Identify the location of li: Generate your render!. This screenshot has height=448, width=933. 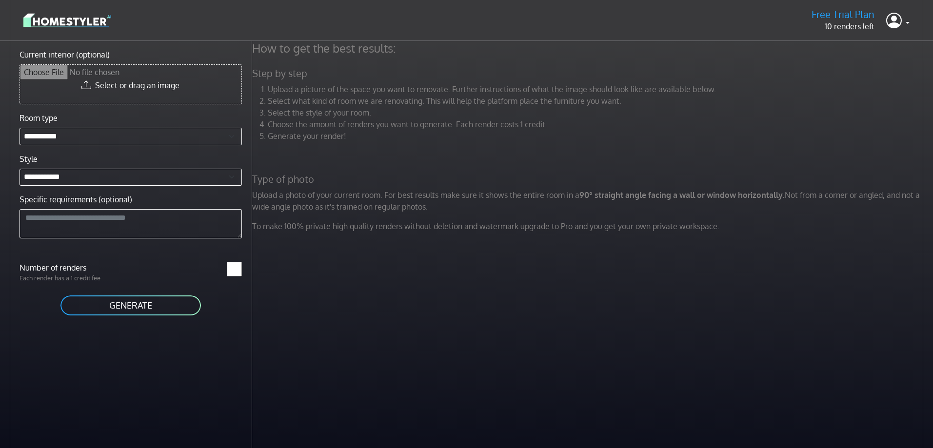
(597, 136).